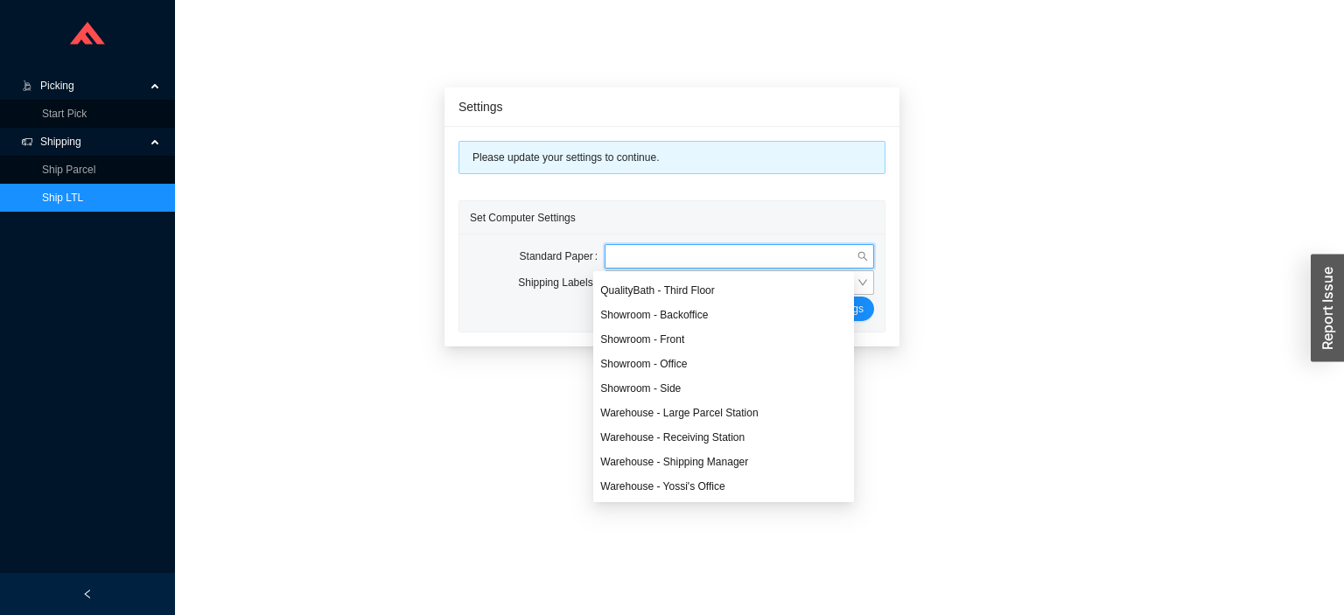 This screenshot has width=1344, height=615. Describe the element at coordinates (672, 217) in the screenshot. I see `div: Set Computer Settings` at that location.